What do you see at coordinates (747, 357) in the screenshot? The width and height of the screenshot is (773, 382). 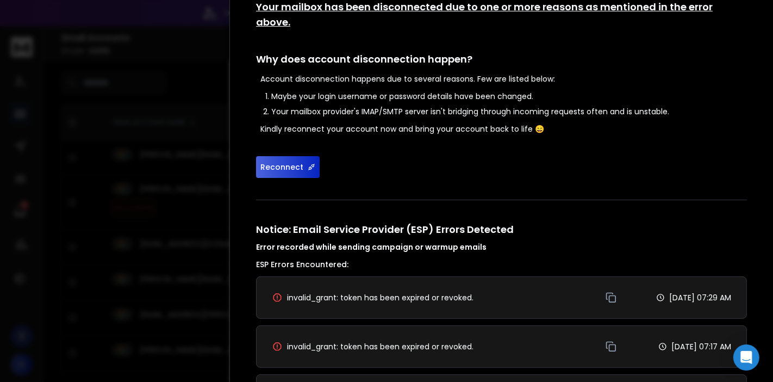 I see `div: Open Intercom Messenger` at bounding box center [747, 357].